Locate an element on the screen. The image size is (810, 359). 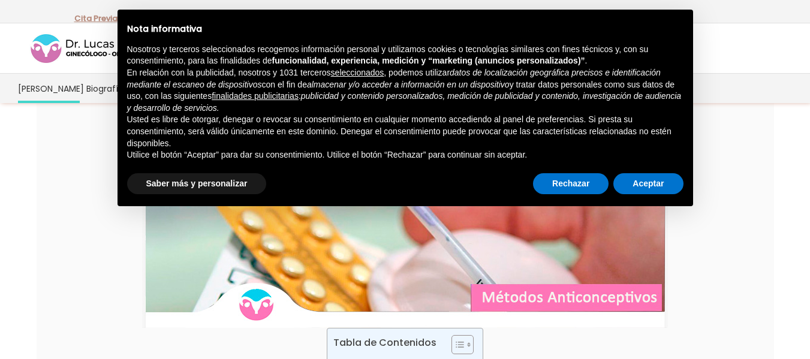
button: Aceptar is located at coordinates (648, 184).